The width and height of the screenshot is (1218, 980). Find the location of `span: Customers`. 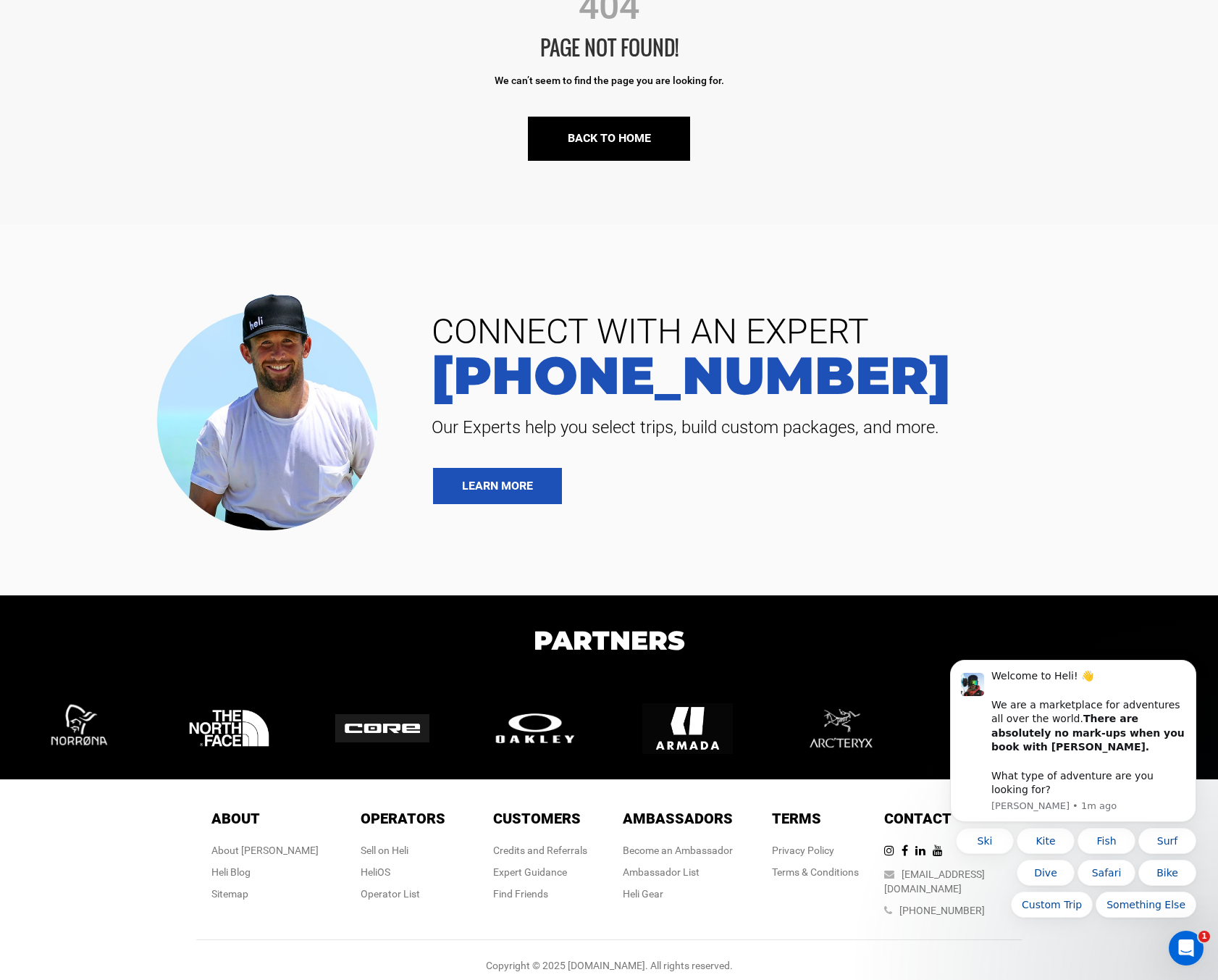

span: Customers is located at coordinates (537, 818).